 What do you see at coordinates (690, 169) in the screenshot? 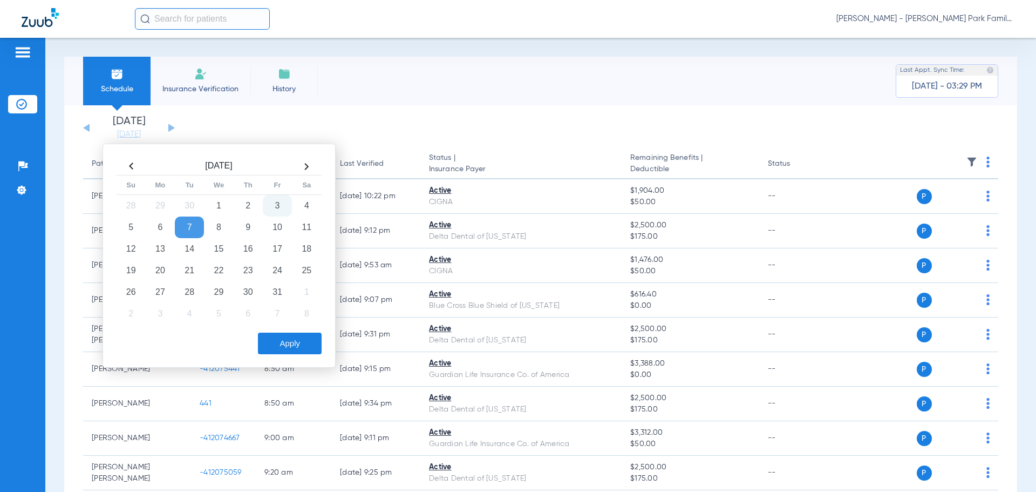
I see `span: Deductible` at bounding box center [690, 169].